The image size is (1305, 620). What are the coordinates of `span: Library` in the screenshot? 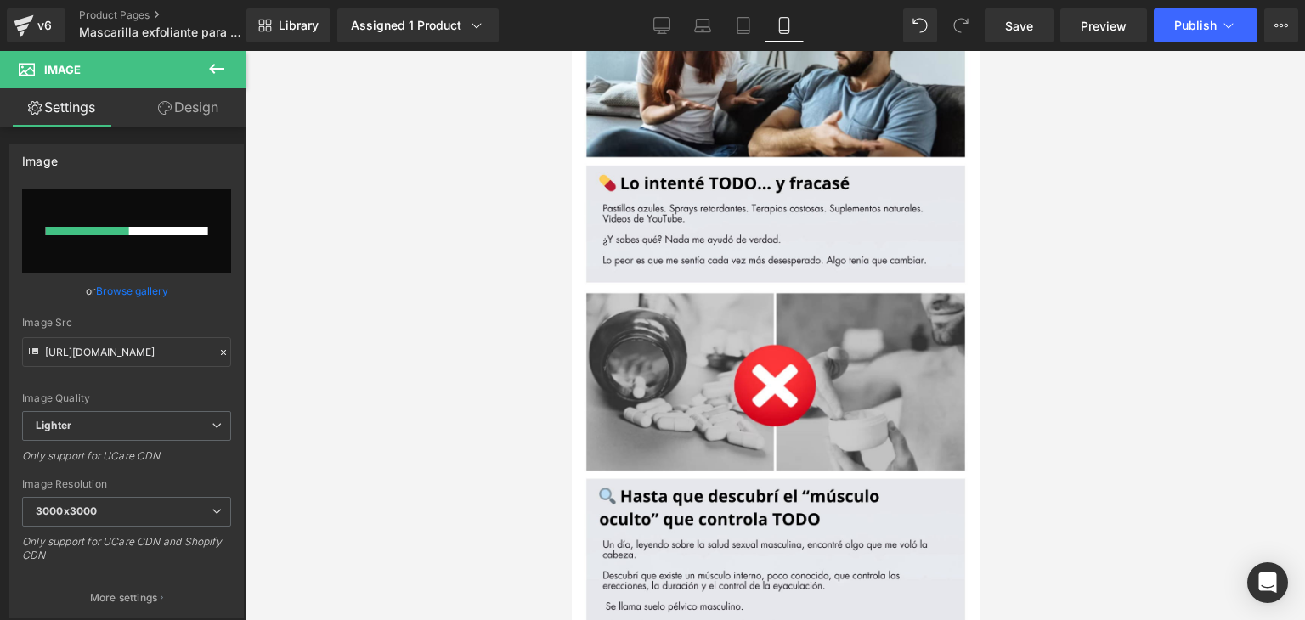 It's located at (298, 25).